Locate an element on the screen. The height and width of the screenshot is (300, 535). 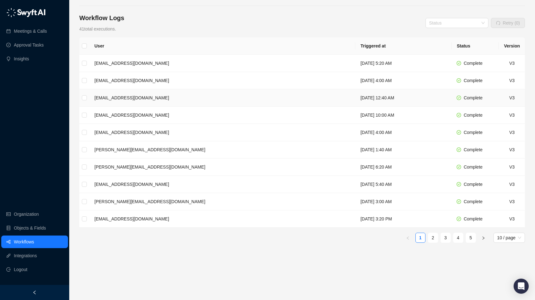
a: 5 is located at coordinates (471, 238).